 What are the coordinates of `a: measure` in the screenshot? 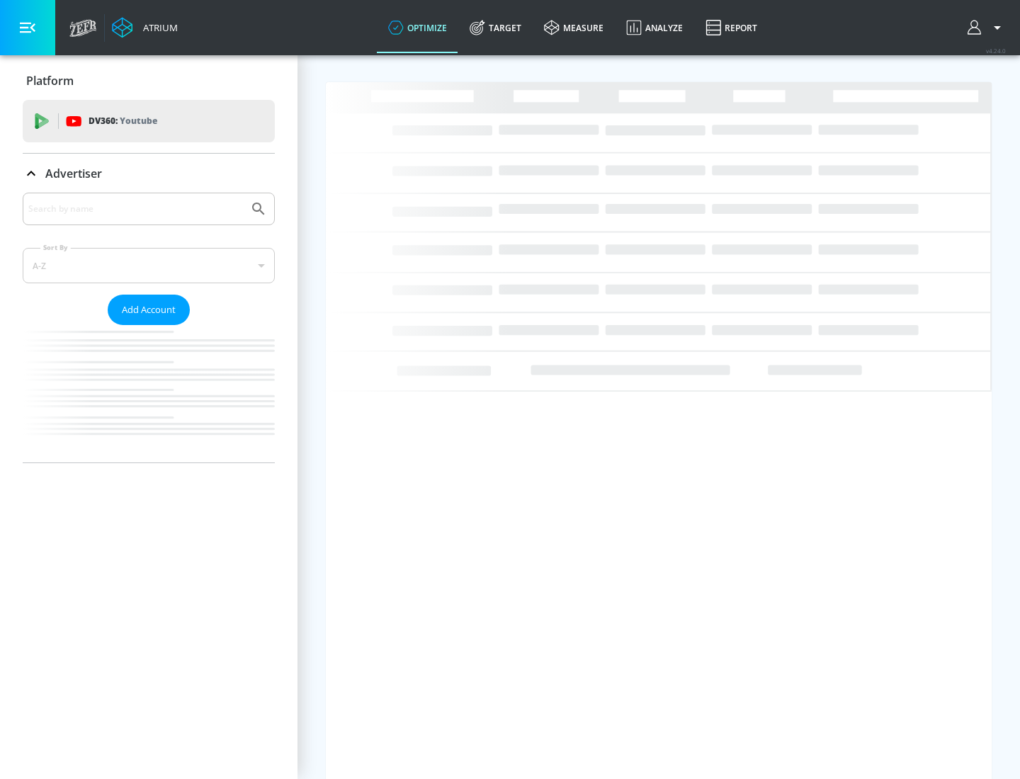 It's located at (574, 28).